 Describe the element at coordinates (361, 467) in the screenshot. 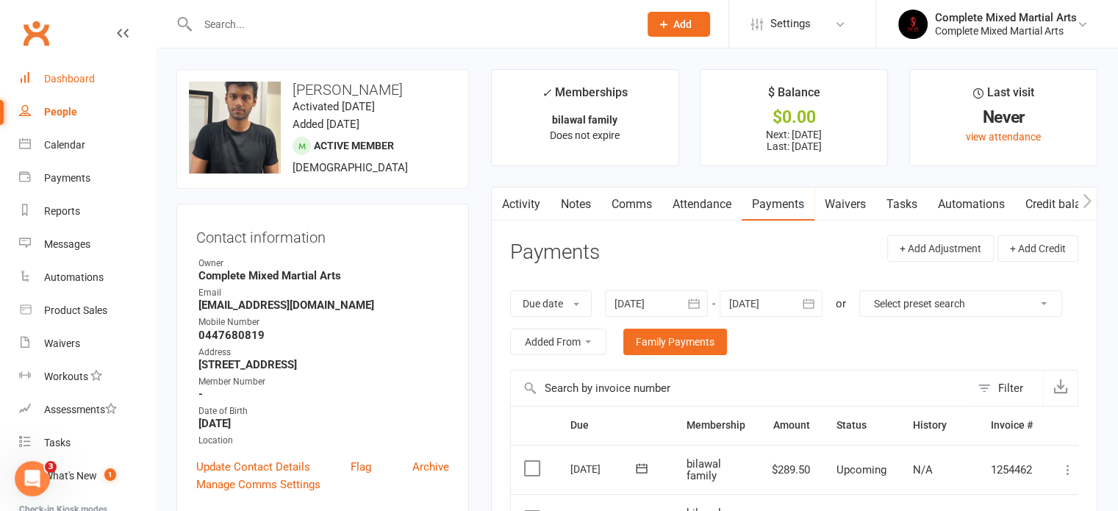

I see `a: Flag` at that location.